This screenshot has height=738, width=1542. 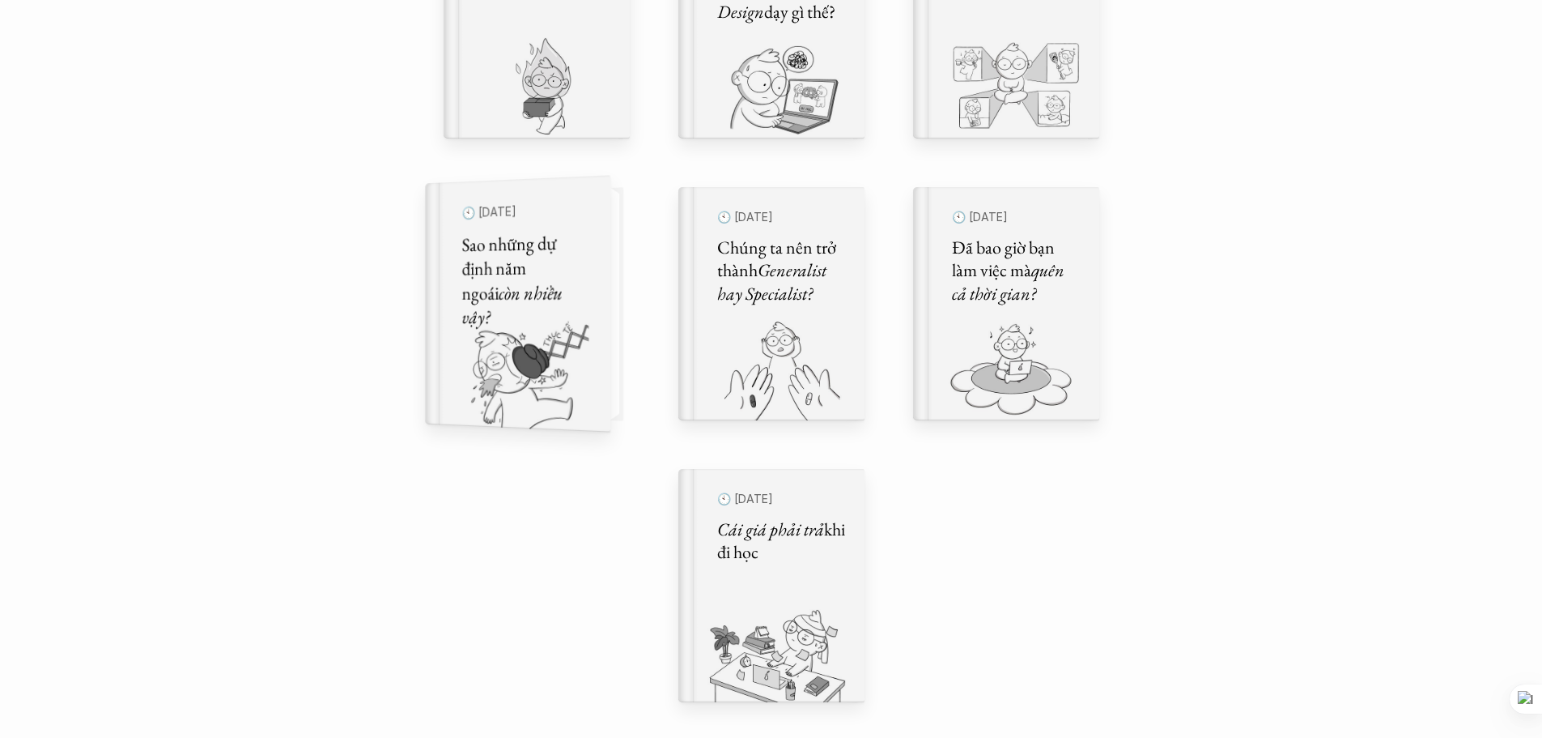 What do you see at coordinates (771, 529) in the screenshot?
I see `em: Cái giá phải trả` at bounding box center [771, 529].